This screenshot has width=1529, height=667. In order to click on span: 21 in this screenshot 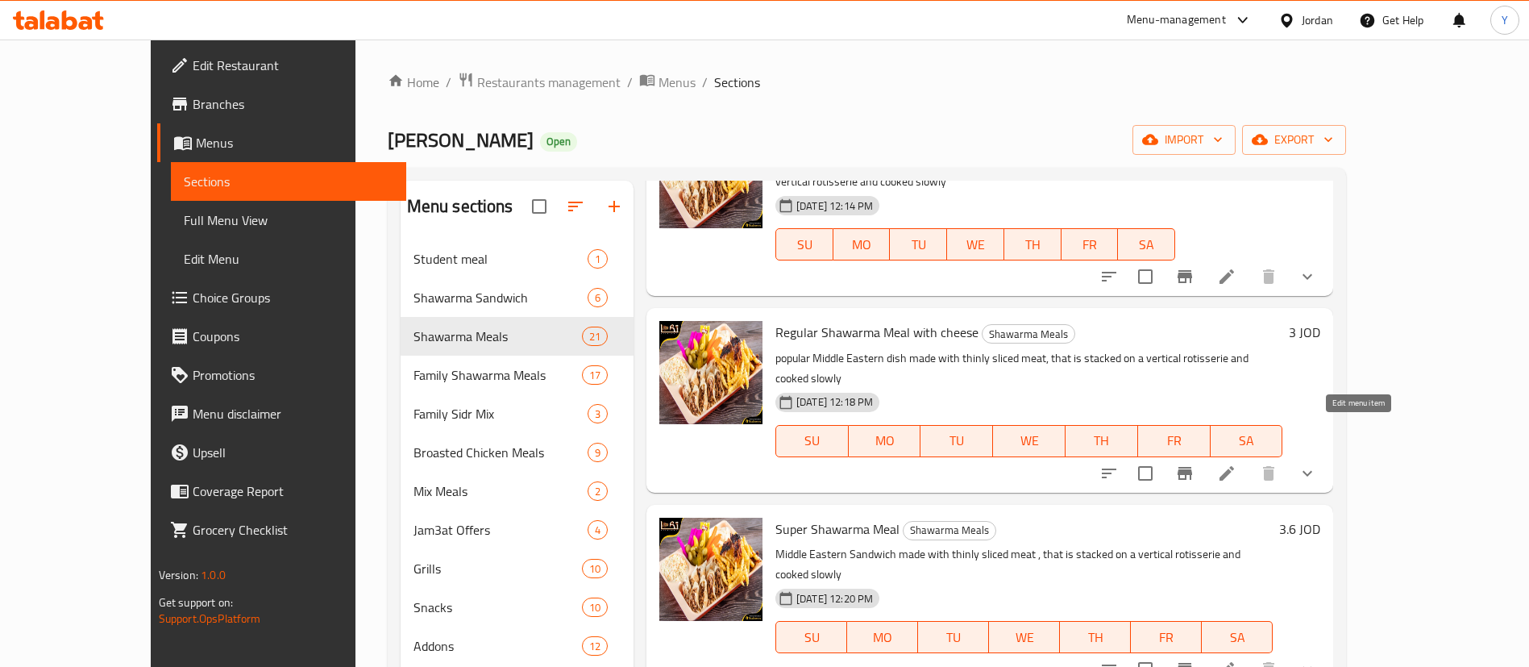, I will do `click(595, 336)`.